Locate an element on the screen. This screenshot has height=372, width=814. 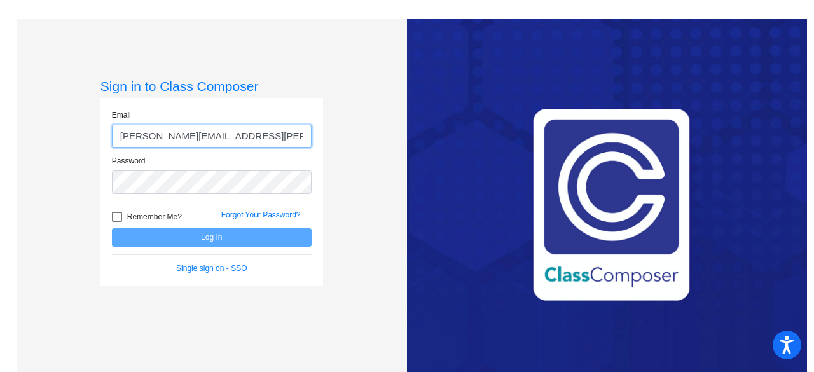
button: Log In is located at coordinates (212, 237).